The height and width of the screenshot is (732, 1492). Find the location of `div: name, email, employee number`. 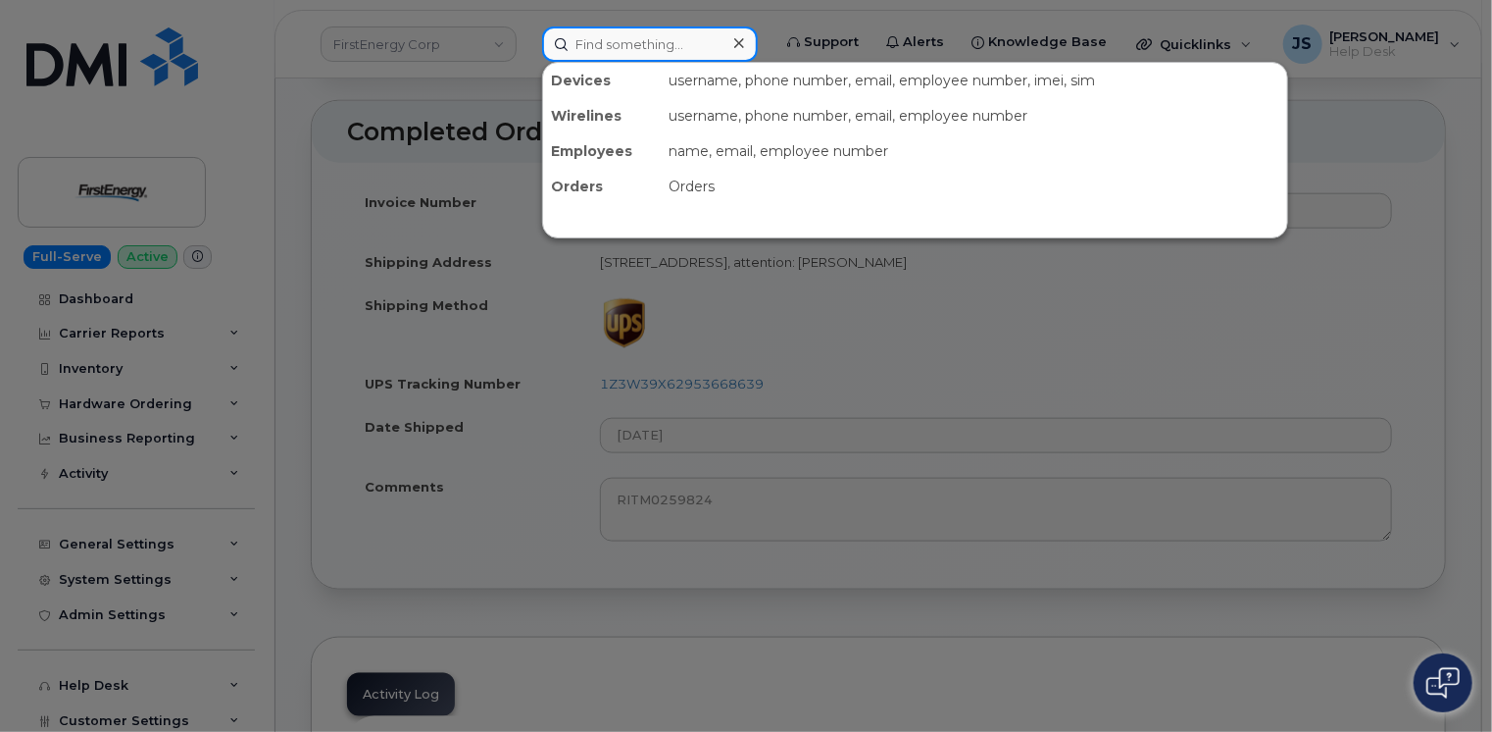

div: name, email, employee number is located at coordinates (974, 151).